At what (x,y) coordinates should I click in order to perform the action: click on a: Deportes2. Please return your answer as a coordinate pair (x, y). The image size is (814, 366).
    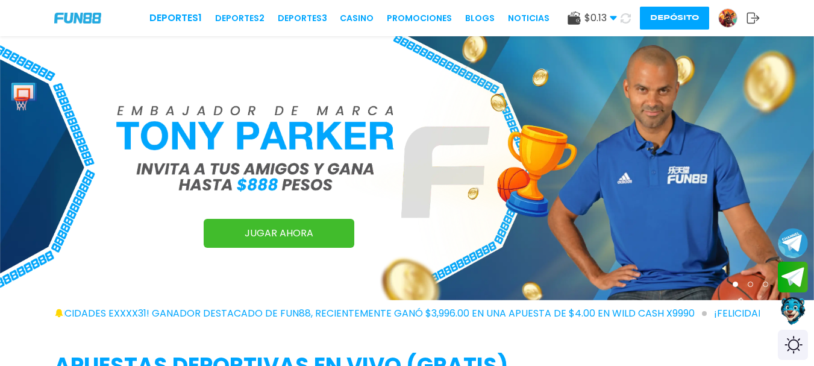
    Looking at the image, I should click on (240, 18).